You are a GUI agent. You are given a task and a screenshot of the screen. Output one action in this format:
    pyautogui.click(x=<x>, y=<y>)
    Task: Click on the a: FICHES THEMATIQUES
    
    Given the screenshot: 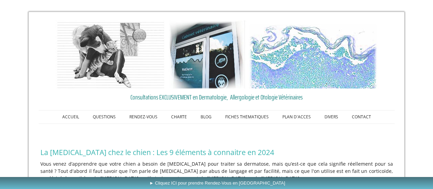 What is the action you would take?
    pyautogui.click(x=247, y=117)
    